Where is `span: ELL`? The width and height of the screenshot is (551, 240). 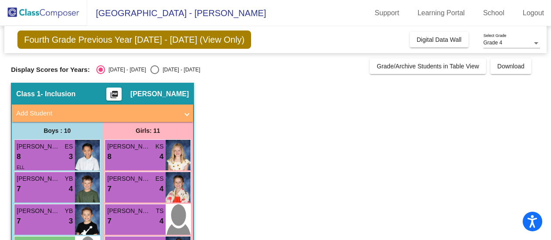 span: ELL is located at coordinates (20, 167).